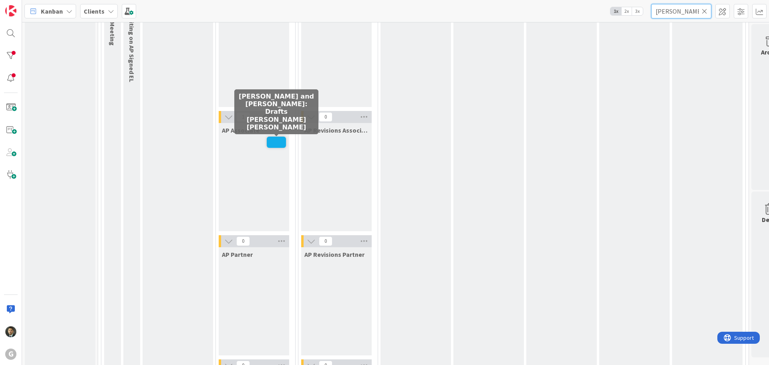 Image resolution: width=769 pixels, height=365 pixels. Describe the element at coordinates (237, 254) in the screenshot. I see `span: AP Partner` at that location.